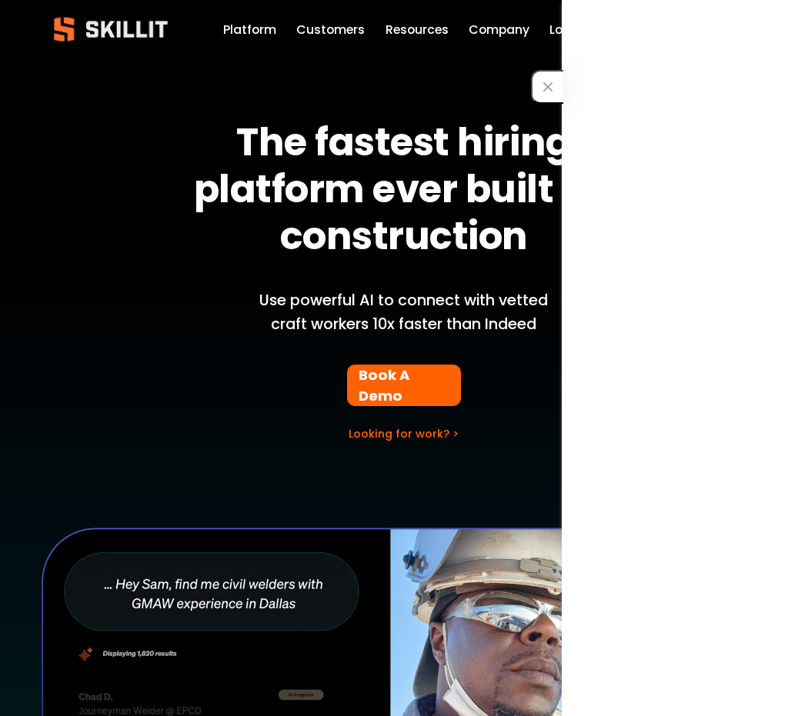  I want to click on a: Customers, so click(330, 29).